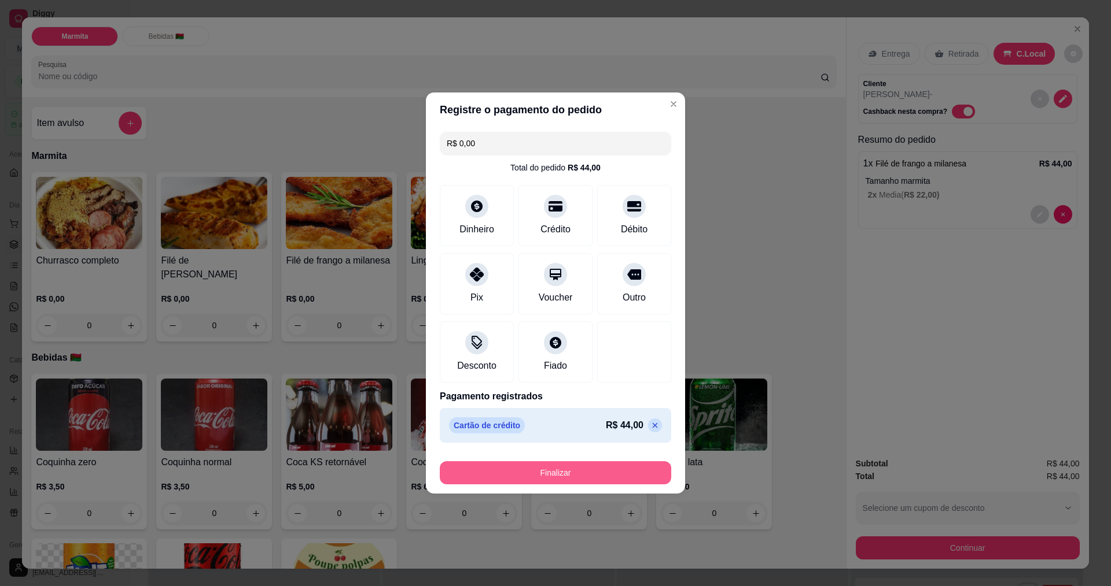 The image size is (1111, 586). Describe the element at coordinates (624, 426) in the screenshot. I see `p: R$ 44,00` at that location.